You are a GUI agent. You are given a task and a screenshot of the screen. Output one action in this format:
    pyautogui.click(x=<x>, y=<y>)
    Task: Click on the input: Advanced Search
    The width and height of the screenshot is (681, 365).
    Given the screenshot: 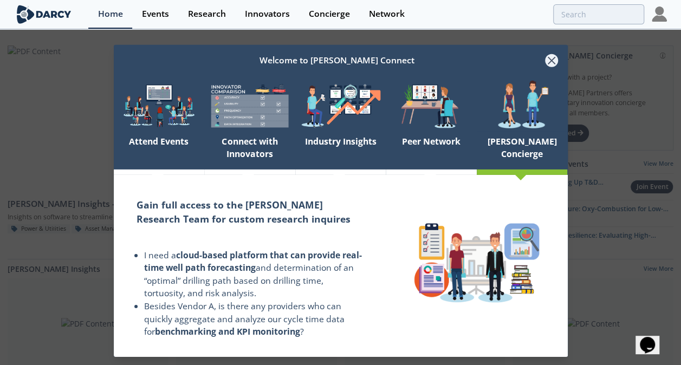 What is the action you would take?
    pyautogui.click(x=599, y=14)
    